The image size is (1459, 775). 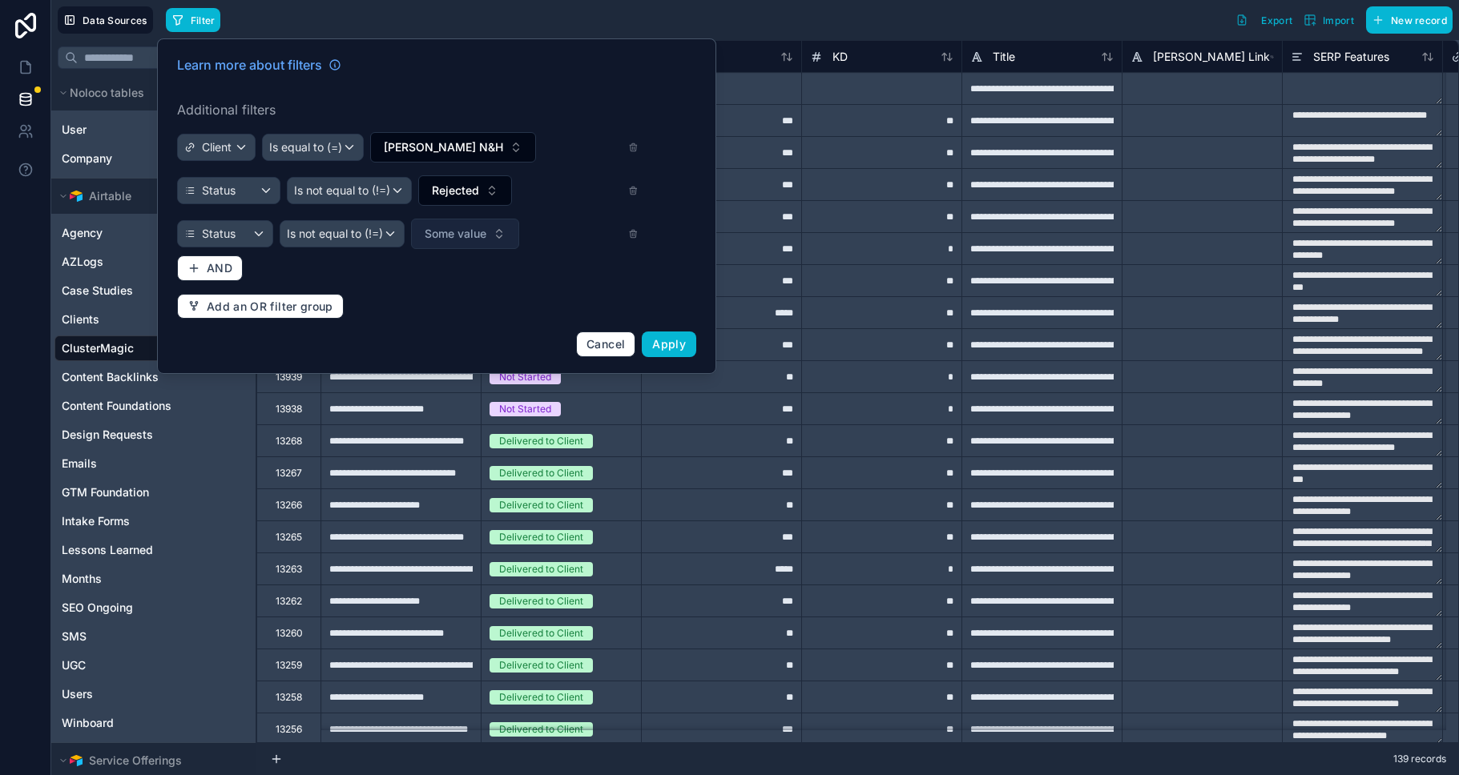 I want to click on div: 13265, so click(x=288, y=538).